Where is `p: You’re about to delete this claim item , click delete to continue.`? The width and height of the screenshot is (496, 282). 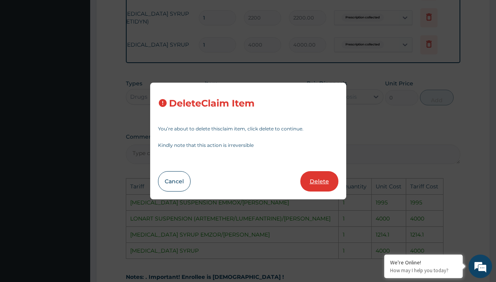 p: You’re about to delete this claim item , click delete to continue. is located at coordinates (248, 129).